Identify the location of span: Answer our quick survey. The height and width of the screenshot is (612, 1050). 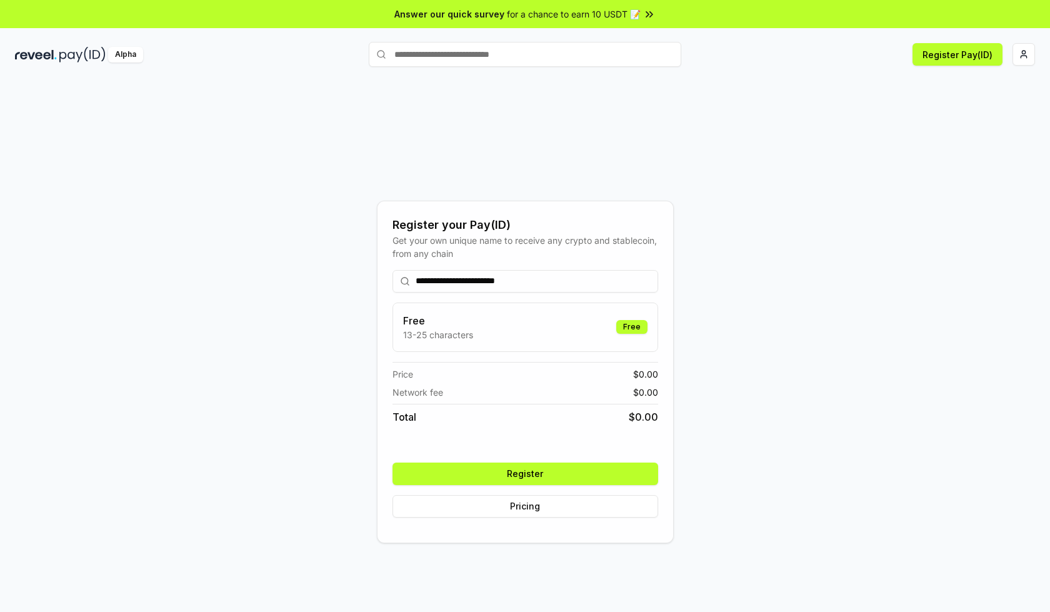
(449, 14).